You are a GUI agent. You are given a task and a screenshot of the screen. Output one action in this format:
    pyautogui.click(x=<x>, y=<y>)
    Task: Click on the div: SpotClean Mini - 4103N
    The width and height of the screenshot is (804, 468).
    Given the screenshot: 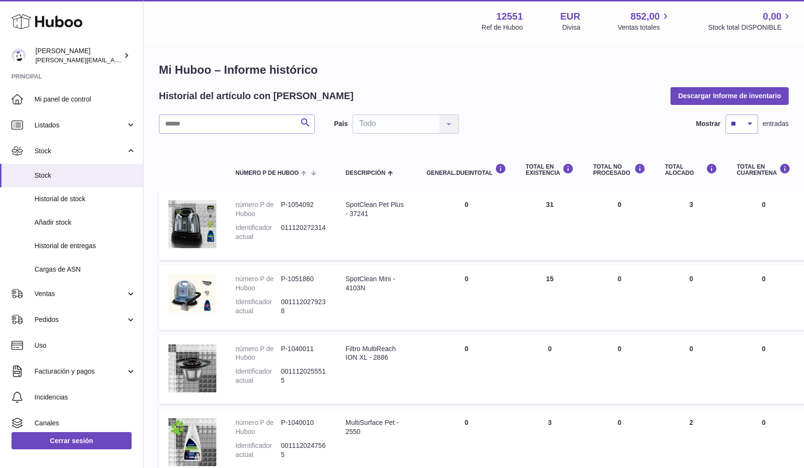 What is the action you would take?
    pyautogui.click(x=376, y=283)
    